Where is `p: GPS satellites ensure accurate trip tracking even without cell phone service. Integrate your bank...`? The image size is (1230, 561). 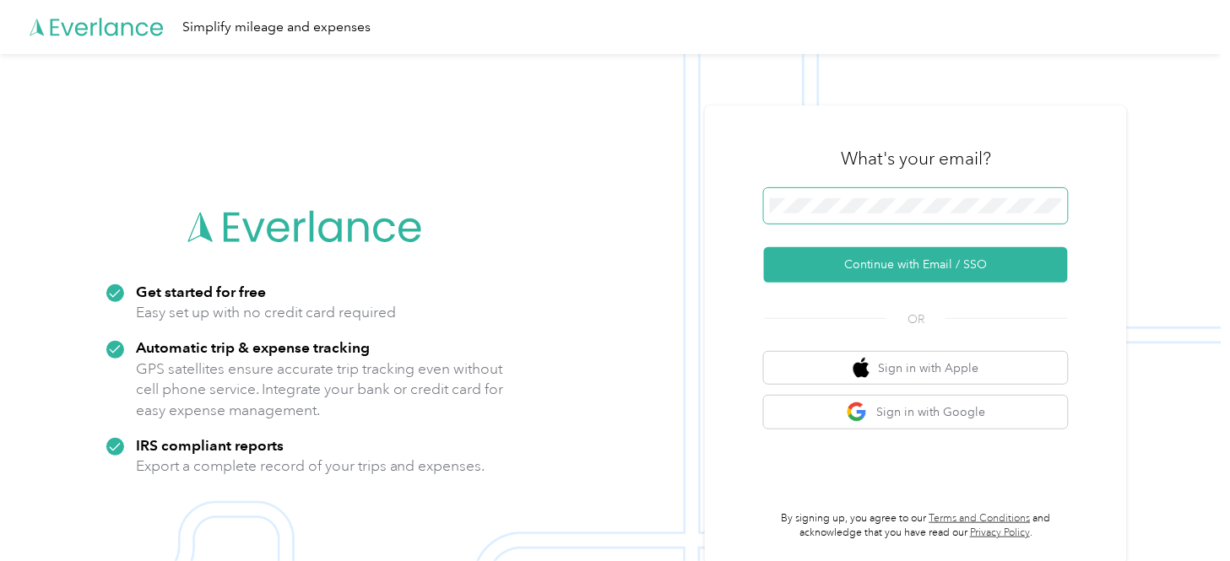
p: GPS satellites ensure accurate trip tracking even without cell phone service. Integrate your bank... is located at coordinates (320, 390).